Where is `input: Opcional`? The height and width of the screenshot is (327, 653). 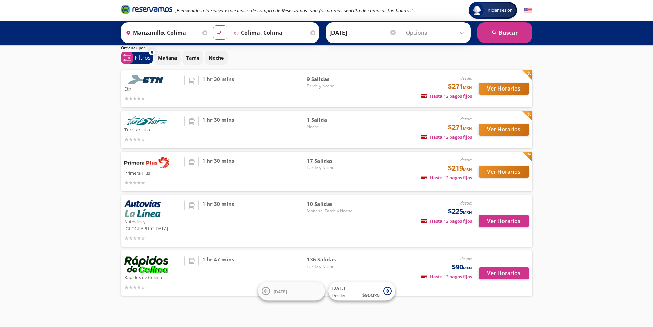 input: Opcional is located at coordinates (436, 33).